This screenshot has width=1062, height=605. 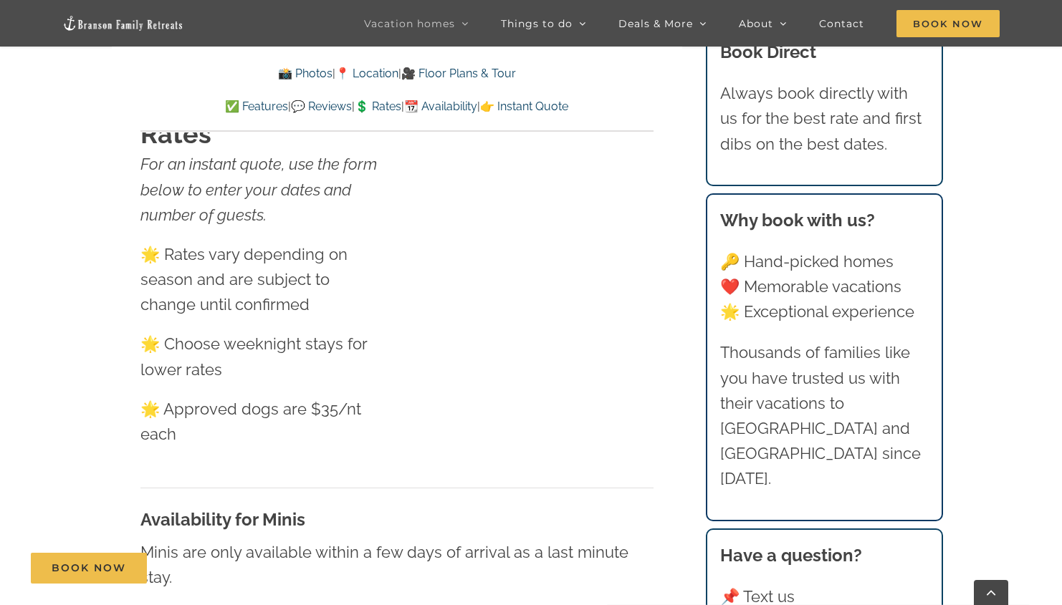 I want to click on strong: Availability for Minis, so click(x=223, y=519).